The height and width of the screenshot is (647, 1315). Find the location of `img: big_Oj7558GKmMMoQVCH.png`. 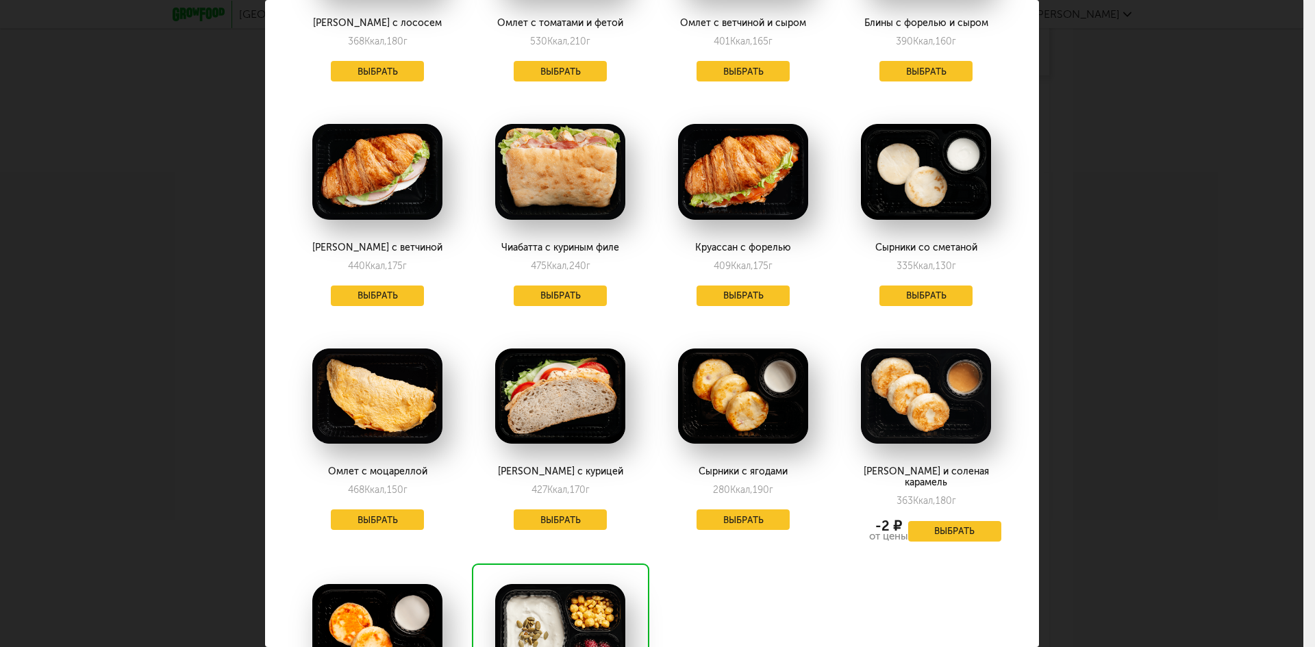

img: big_Oj7558GKmMMoQVCH.png is located at coordinates (743, 396).